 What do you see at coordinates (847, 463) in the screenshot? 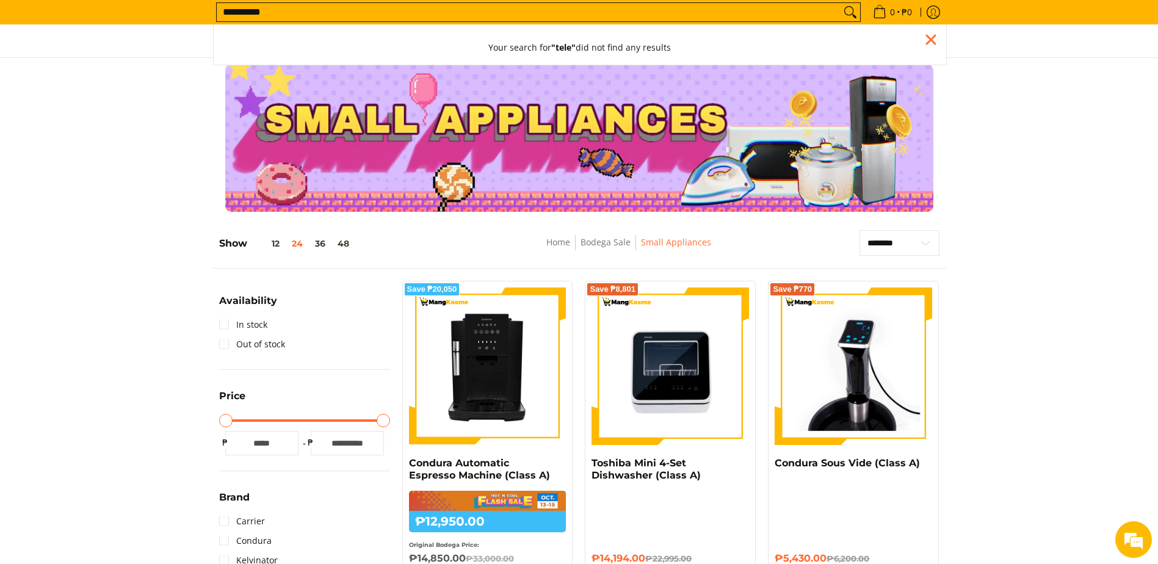
I see `a: Condura Sous Vide (Class A)` at bounding box center [847, 463].